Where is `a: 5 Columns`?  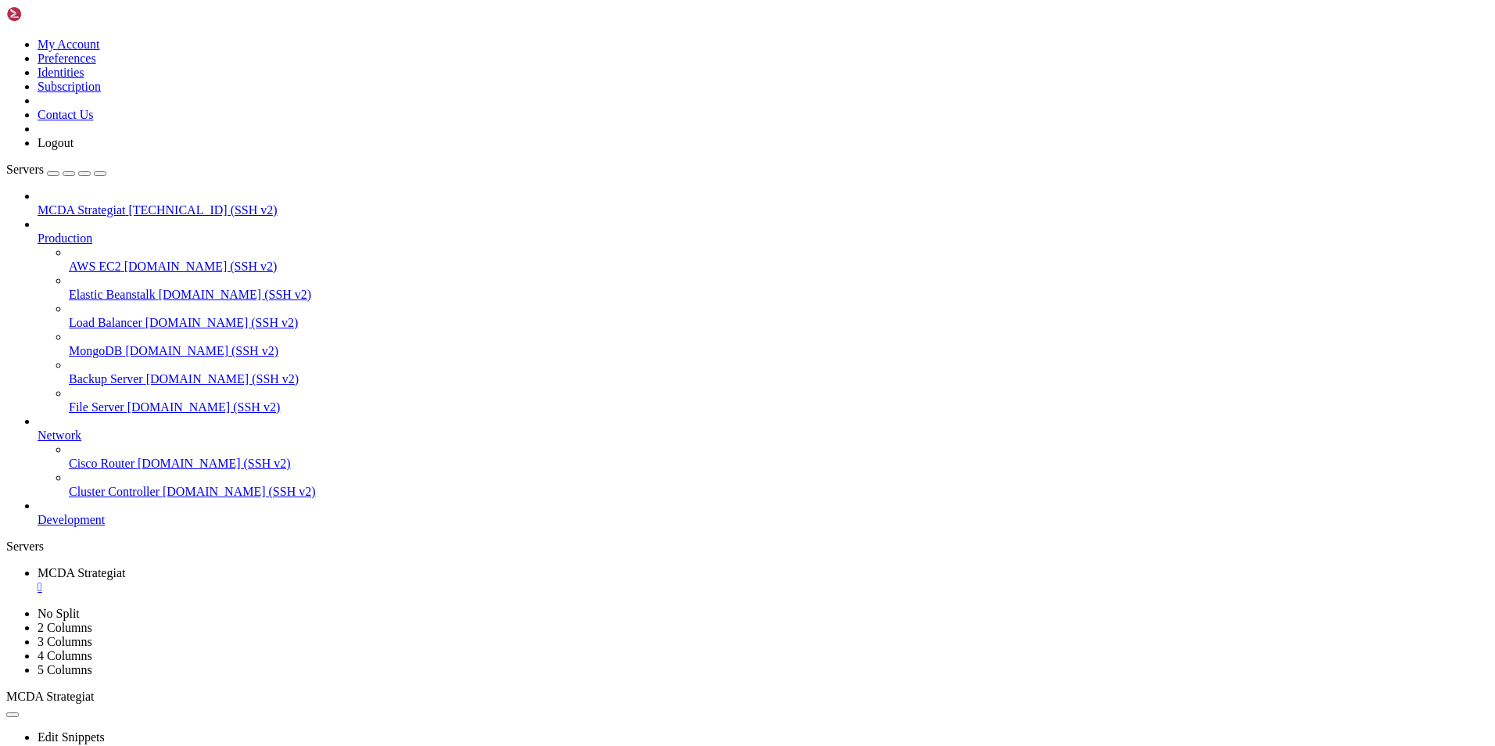
a: 5 Columns is located at coordinates (65, 669).